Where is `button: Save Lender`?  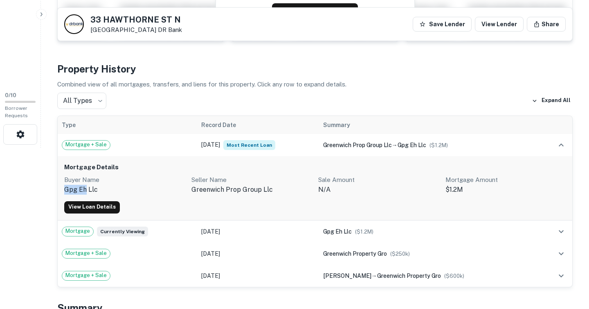
button: Save Lender is located at coordinates (443, 24).